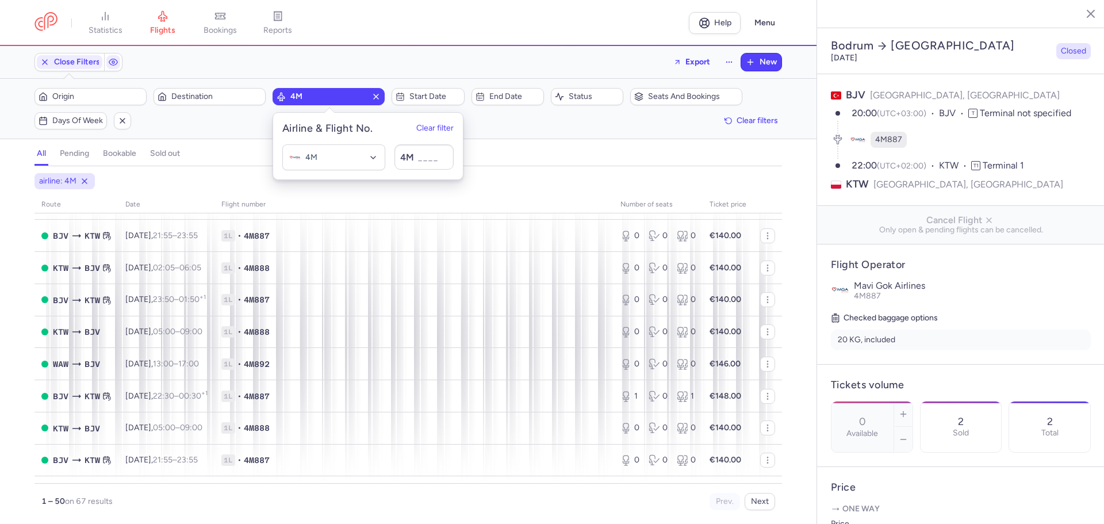  I want to click on li: 20 KG, included, so click(961, 340).